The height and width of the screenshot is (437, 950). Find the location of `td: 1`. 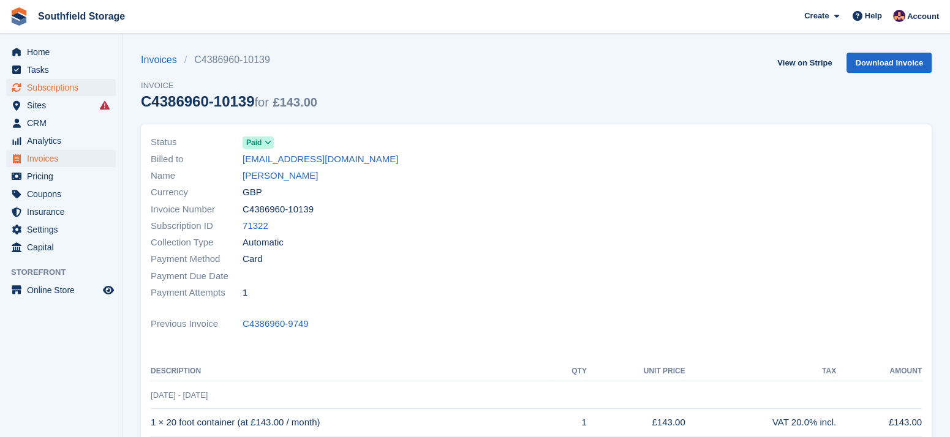

td: 1 is located at coordinates (569, 423).